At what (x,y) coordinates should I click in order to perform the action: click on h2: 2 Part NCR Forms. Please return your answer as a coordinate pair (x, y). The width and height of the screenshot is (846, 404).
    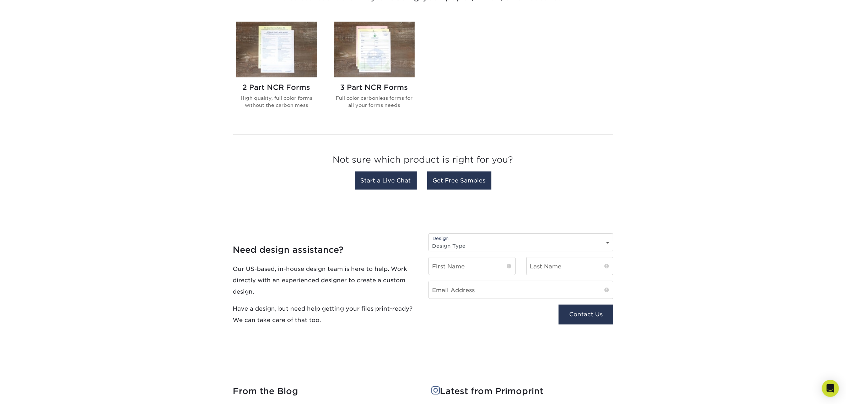
    Looking at the image, I should click on (276, 87).